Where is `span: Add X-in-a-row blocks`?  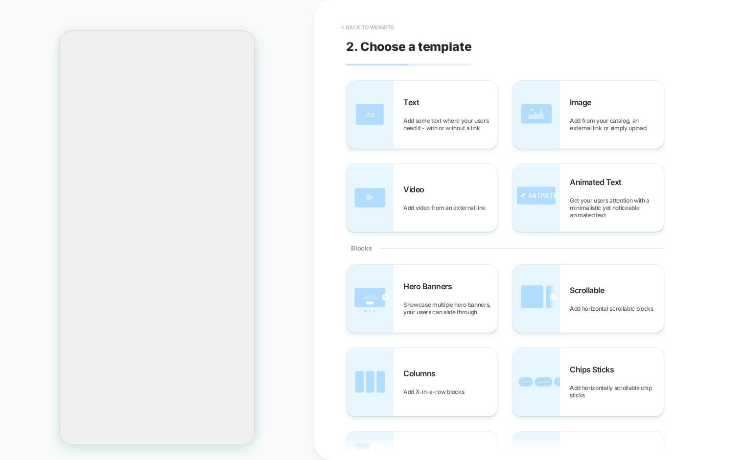 span: Add X-in-a-row blocks is located at coordinates (436, 392).